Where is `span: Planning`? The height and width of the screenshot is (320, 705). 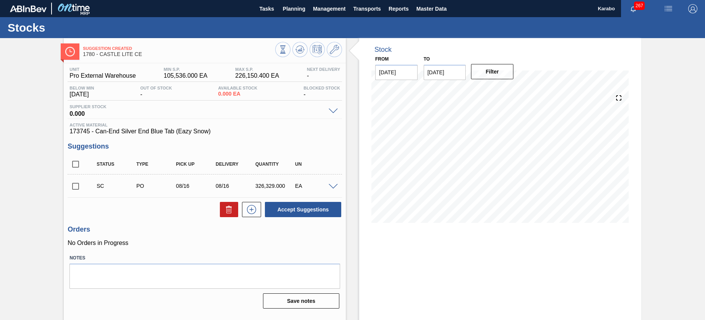
span: Planning is located at coordinates (294, 9).